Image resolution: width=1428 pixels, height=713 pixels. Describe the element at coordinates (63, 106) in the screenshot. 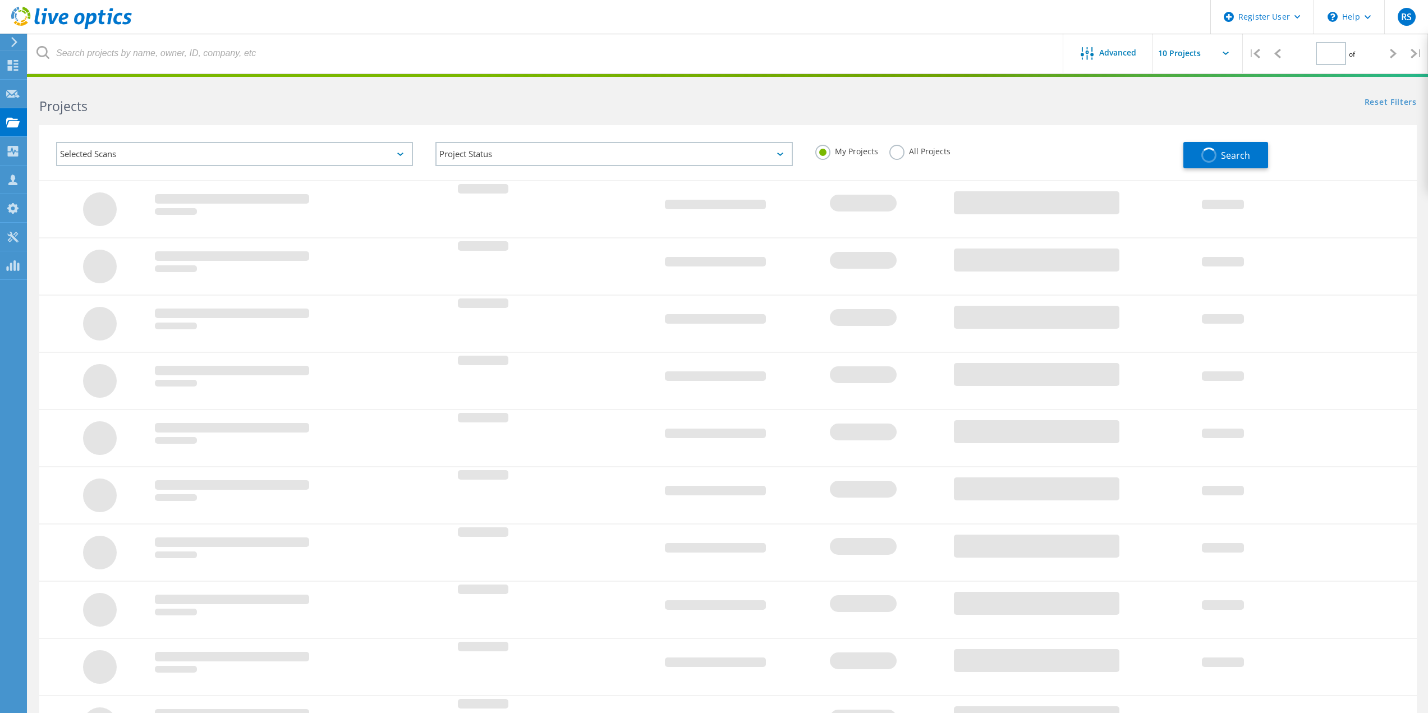

I see `b: Projects` at that location.